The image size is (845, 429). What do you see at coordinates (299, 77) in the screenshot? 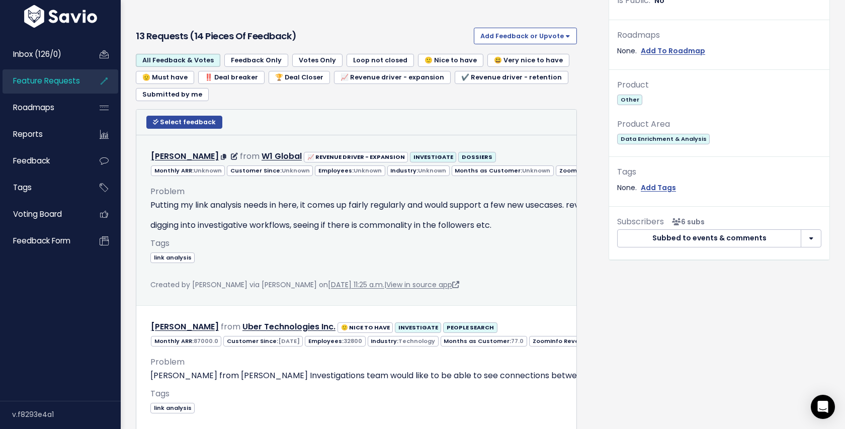
I see `a: 🏆 Deal Closer` at bounding box center [299, 77].